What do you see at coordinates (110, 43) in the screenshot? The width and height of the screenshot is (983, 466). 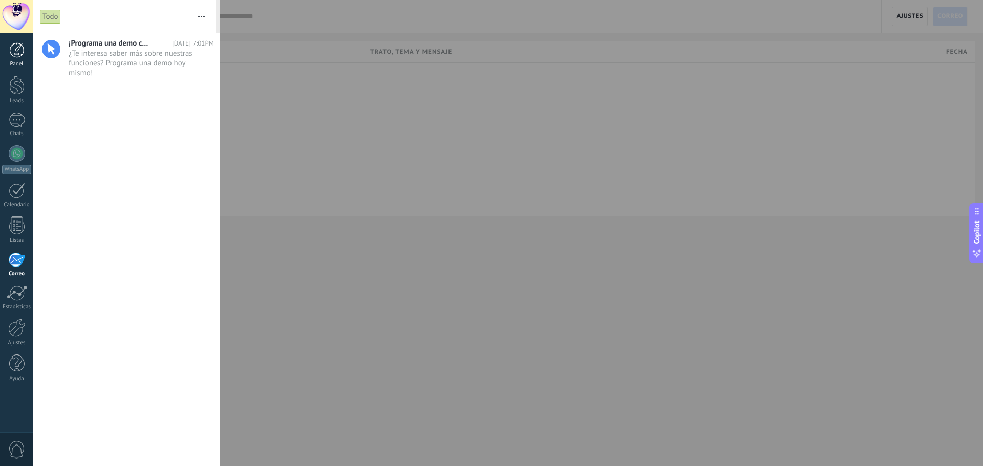 I see `span: ¡Programa una demo con un experto!` at bounding box center [110, 43].